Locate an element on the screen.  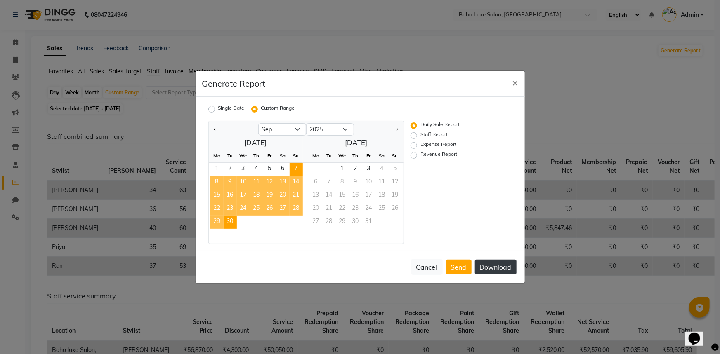
span: 14 is located at coordinates (296, 183).